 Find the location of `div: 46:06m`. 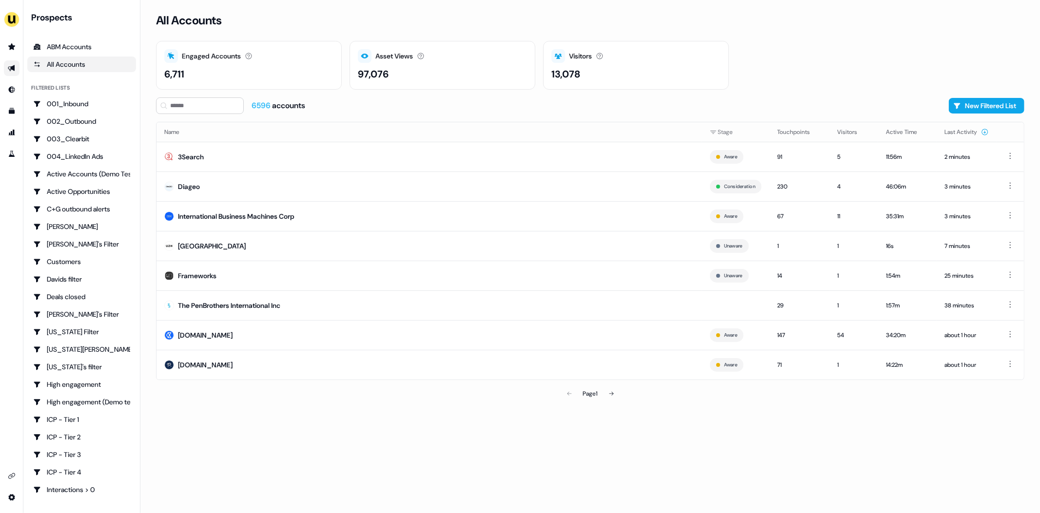

div: 46:06m is located at coordinates (907, 187).